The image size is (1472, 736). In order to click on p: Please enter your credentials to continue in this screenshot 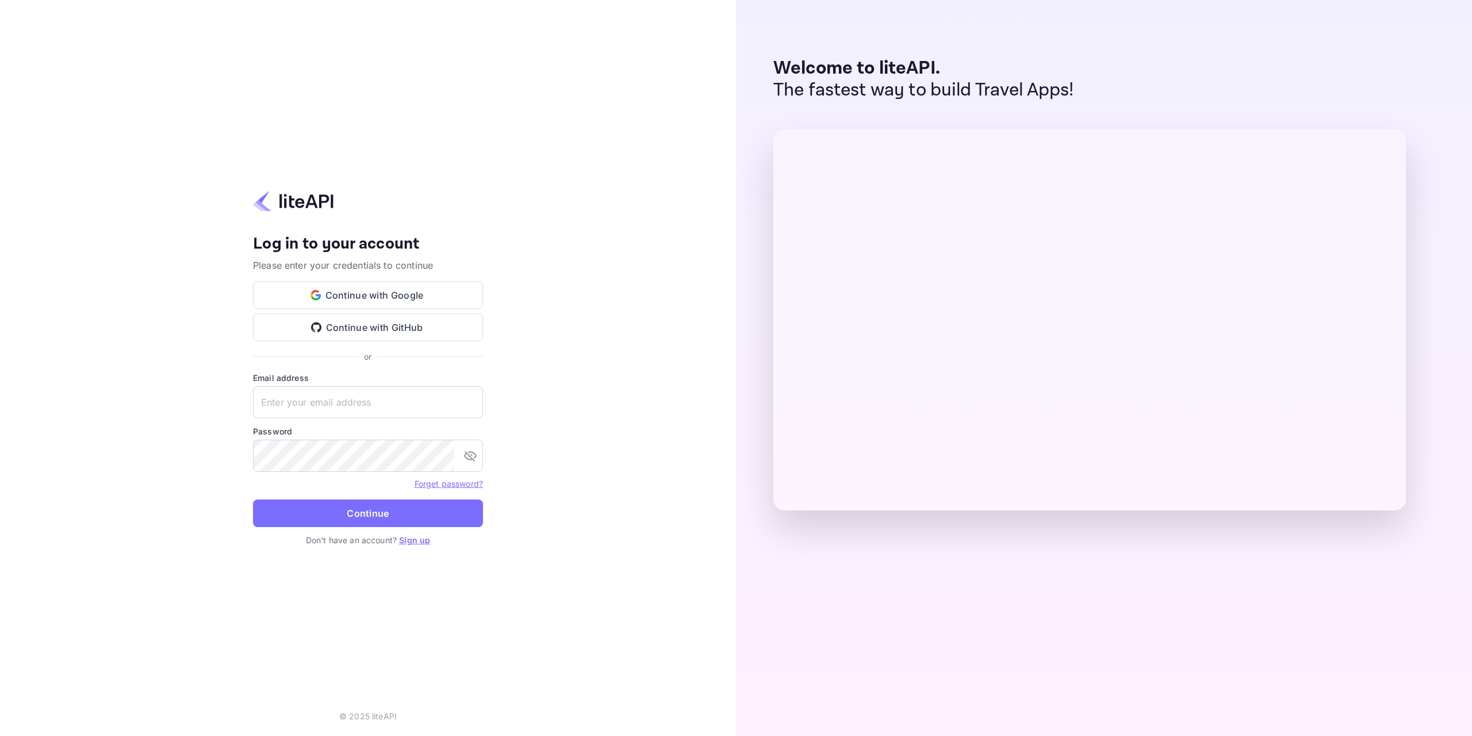, I will do `click(368, 265)`.